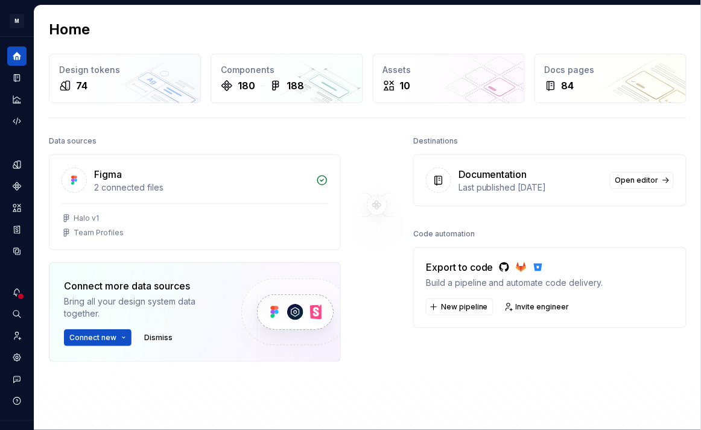 The width and height of the screenshot is (701, 430). Describe the element at coordinates (17, 314) in the screenshot. I see `div: Search ⌘K` at that location.